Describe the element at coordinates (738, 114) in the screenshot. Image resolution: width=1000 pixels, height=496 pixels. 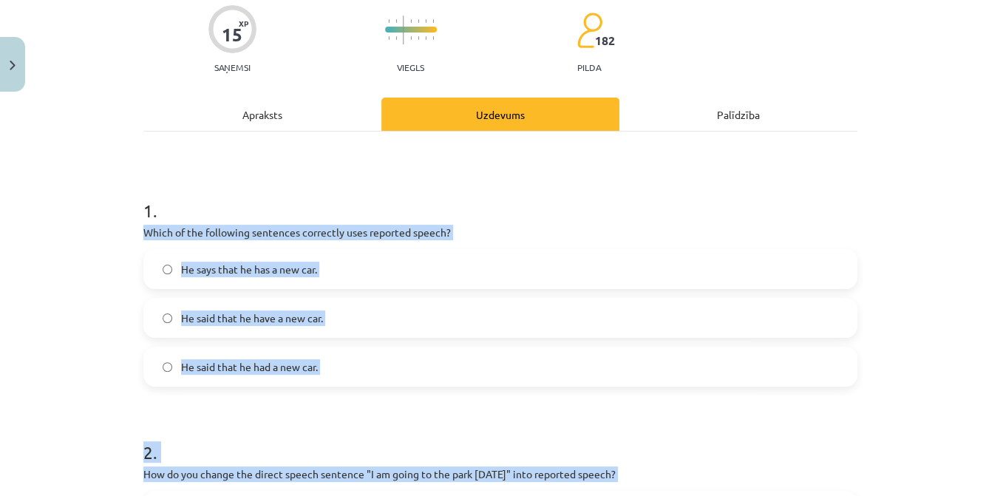
I see `div: Palīdzība` at that location.